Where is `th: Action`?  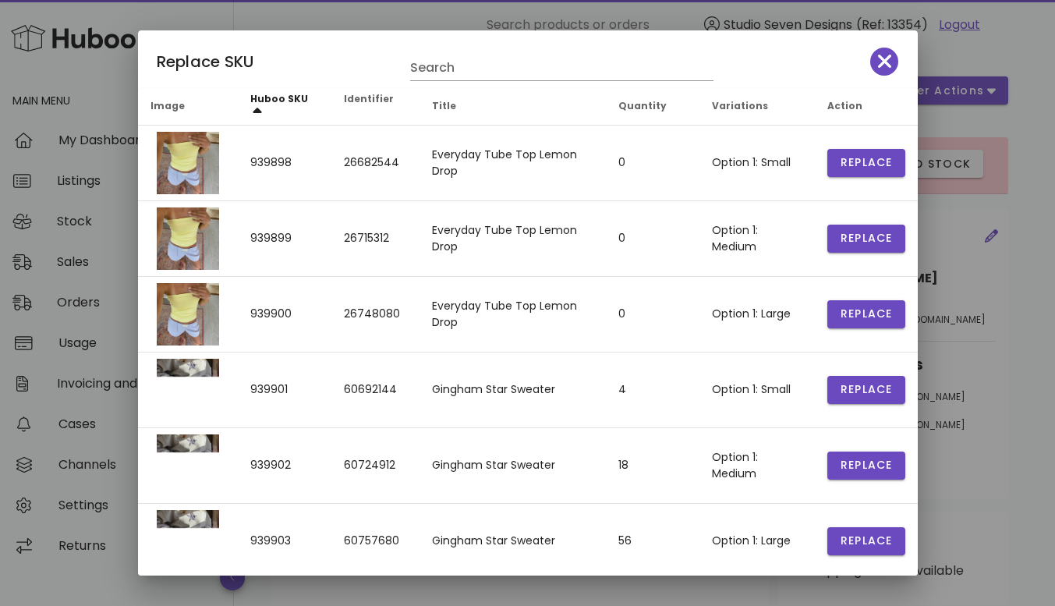
th: Action is located at coordinates (866, 107).